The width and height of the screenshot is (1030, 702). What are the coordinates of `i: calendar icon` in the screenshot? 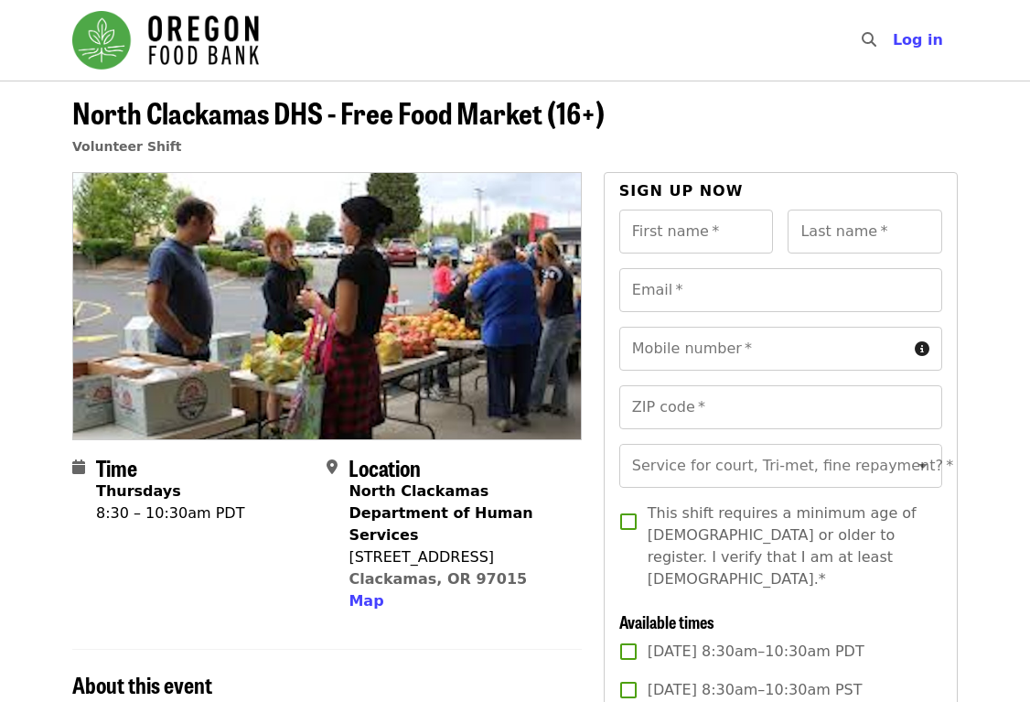 It's located at (79, 466).